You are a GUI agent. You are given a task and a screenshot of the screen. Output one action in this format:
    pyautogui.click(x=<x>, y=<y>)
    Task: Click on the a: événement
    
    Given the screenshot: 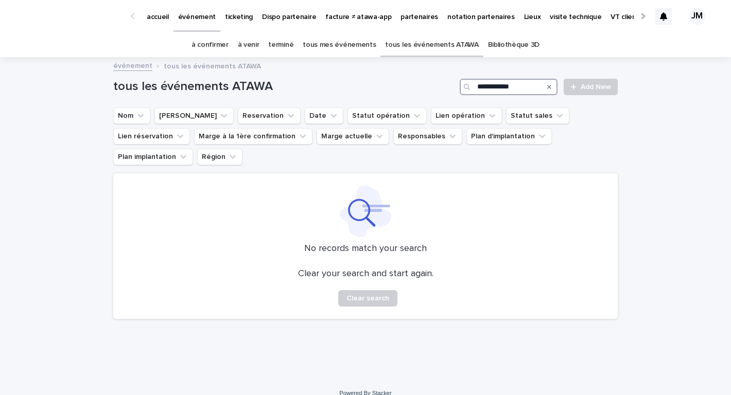 What is the action you would take?
    pyautogui.click(x=133, y=65)
    